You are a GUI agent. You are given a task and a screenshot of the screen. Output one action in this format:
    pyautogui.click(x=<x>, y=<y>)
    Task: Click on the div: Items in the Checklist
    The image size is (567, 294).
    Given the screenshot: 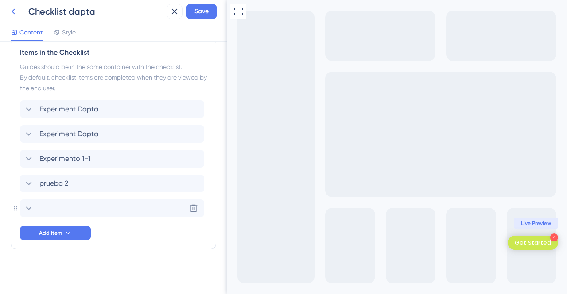 What is the action you would take?
    pyautogui.click(x=113, y=53)
    